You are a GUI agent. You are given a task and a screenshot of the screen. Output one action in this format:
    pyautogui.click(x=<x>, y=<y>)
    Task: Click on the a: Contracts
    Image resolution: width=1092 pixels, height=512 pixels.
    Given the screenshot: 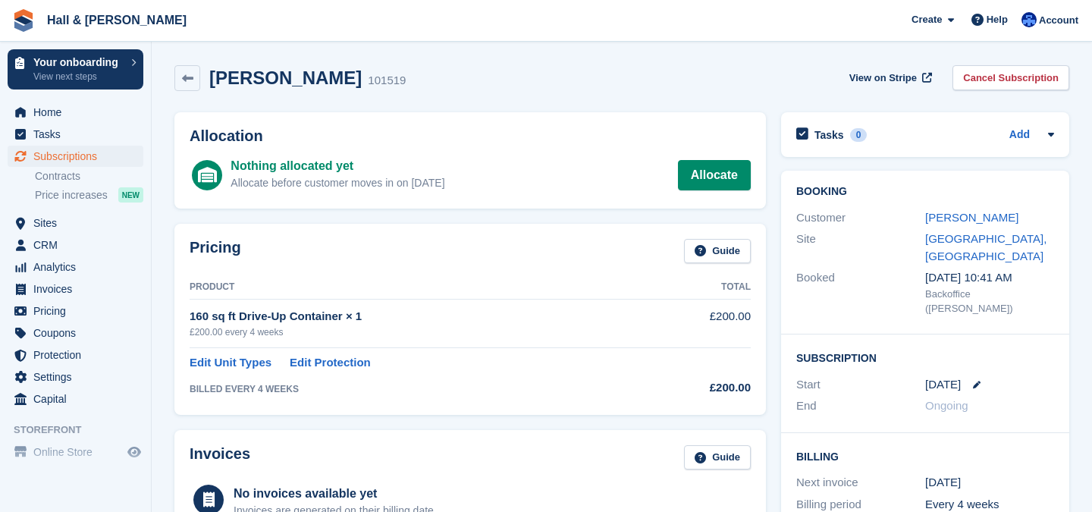 What is the action you would take?
    pyautogui.click(x=89, y=176)
    